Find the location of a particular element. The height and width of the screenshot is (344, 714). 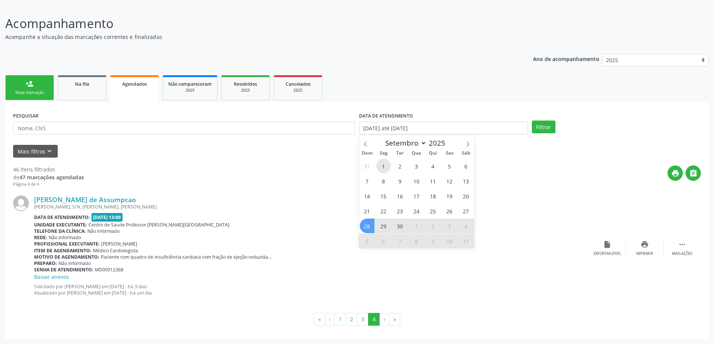

span: Setembro 19, 2025 is located at coordinates (449, 196).